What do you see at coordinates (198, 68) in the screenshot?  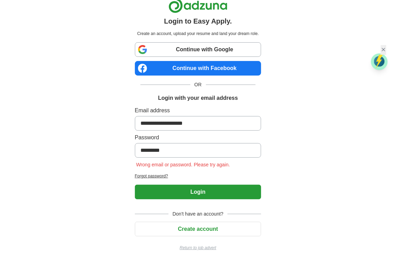 I see `a: Continue with Facebook` at bounding box center [198, 68].